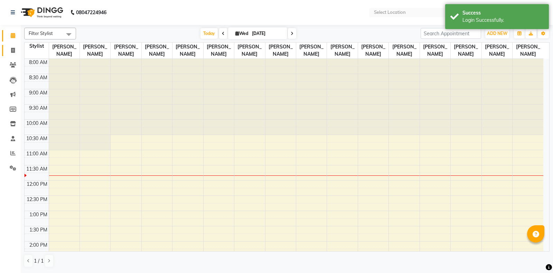 The image size is (553, 273). Describe the element at coordinates (38, 214) in the screenshot. I see `div: 1:00 PM` at that location.